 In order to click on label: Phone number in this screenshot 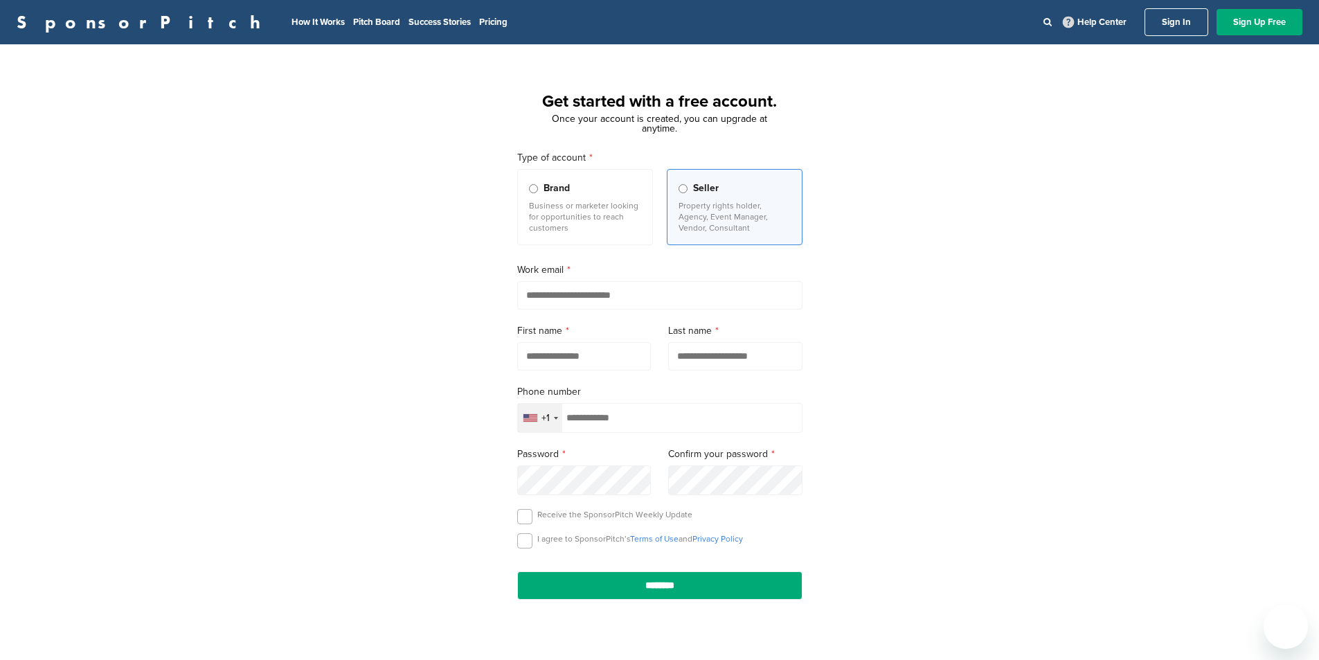, I will do `click(660, 392)`.